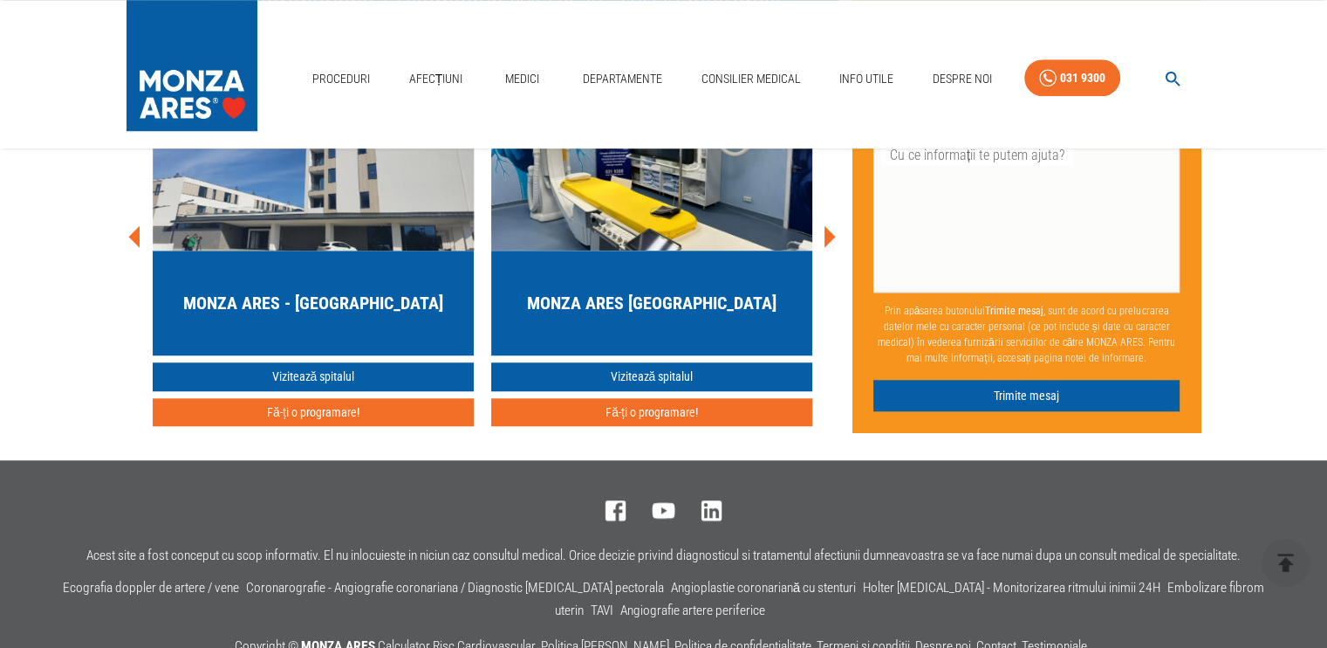 Image resolution: width=1327 pixels, height=648 pixels. What do you see at coordinates (1027, 334) in the screenshot?
I see `p: Prin apăsarea butonului , sunt de acord cu prelucrarea datelor mele cu caracter personal (ce pot ...` at bounding box center [1027, 334].